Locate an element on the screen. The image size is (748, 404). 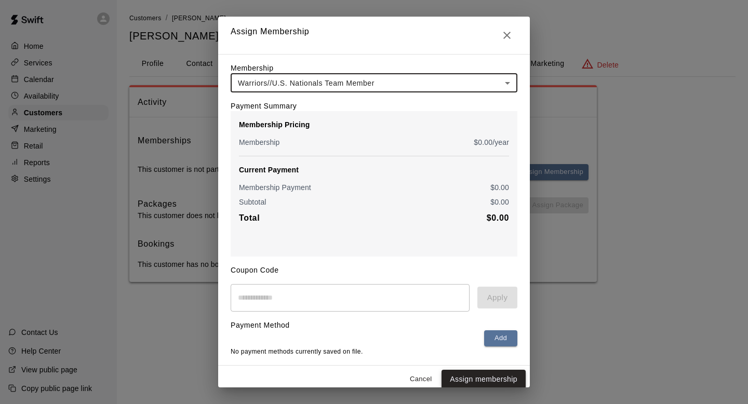
p: $ 0.00 /year is located at coordinates (491, 142).